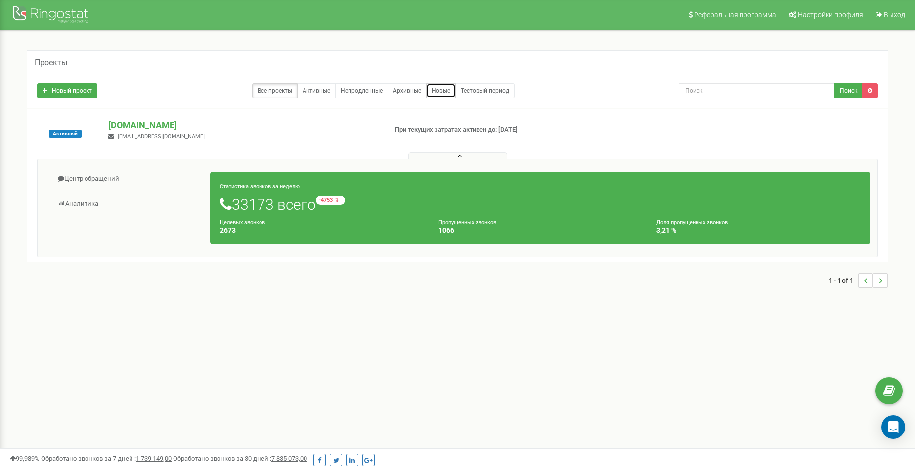 The width and height of the screenshot is (915, 471). What do you see at coordinates (830, 15) in the screenshot?
I see `span: Настройки профиля` at bounding box center [830, 15].